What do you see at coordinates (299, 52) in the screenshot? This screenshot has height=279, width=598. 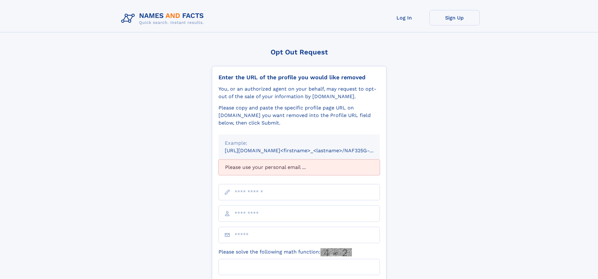 I see `div: Opt Out Request` at bounding box center [299, 52].